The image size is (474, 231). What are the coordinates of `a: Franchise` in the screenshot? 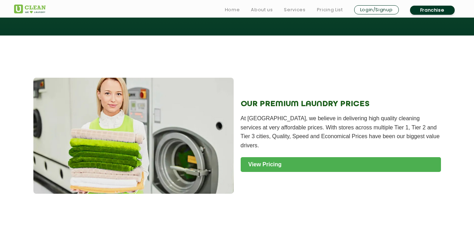 It's located at (432, 10).